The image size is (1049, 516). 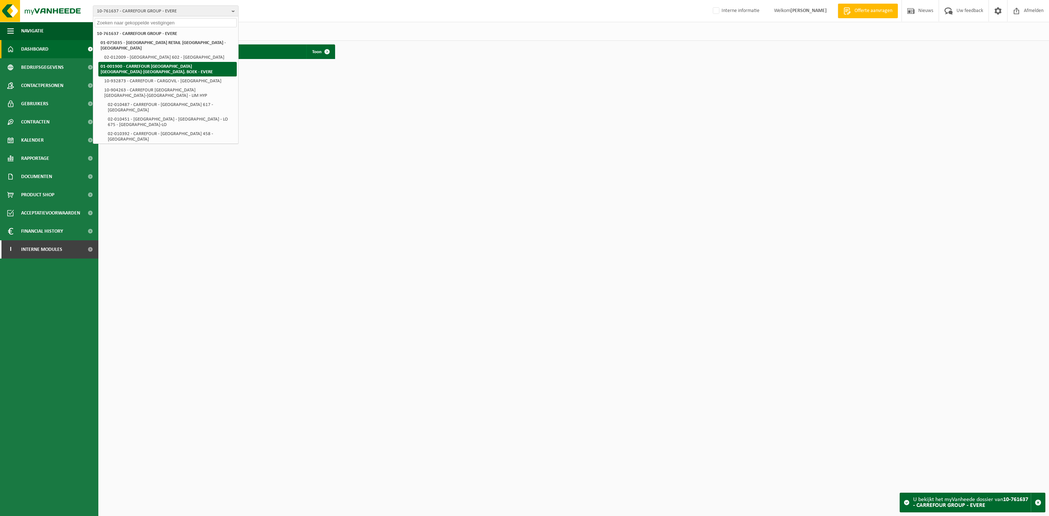 What do you see at coordinates (166, 34) in the screenshot?
I see `li: 10-761637 - CARREFOUR GROUP - EVERE` at bounding box center [166, 34].